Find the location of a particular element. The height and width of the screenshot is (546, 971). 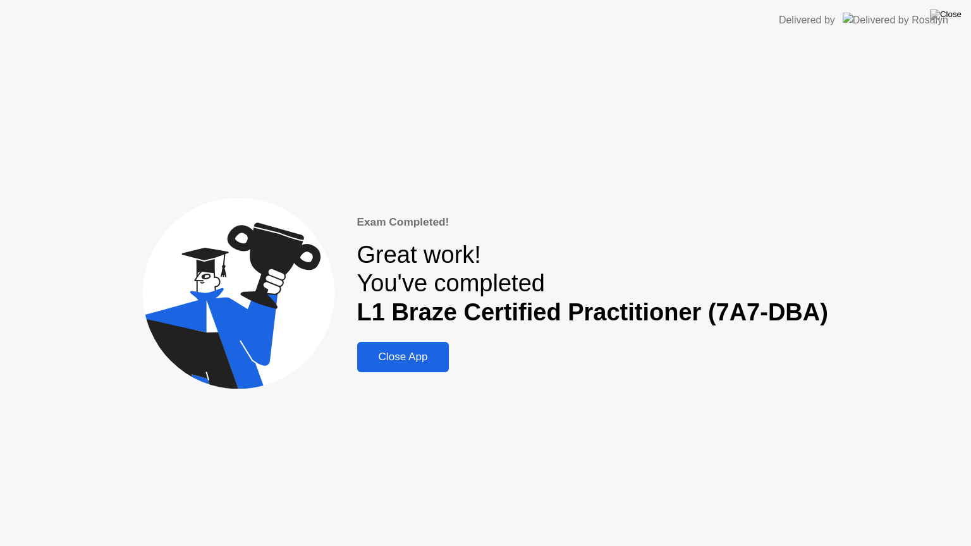

button: Close App is located at coordinates (404, 357).